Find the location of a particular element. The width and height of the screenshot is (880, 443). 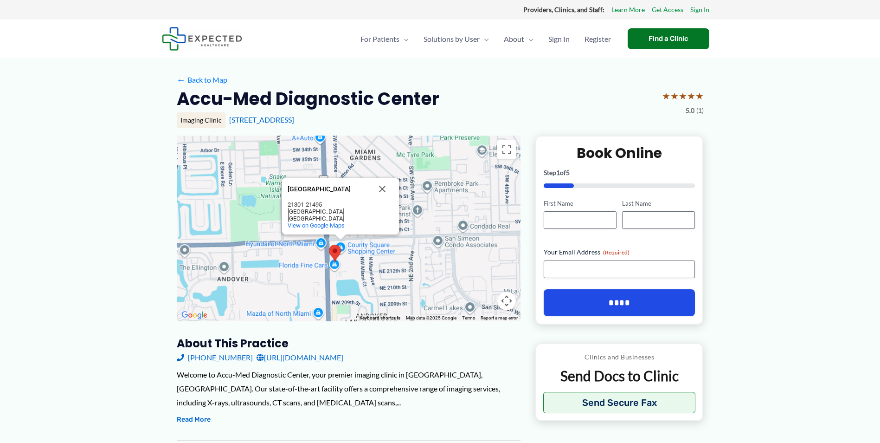

a: Solutions by UserMenu Toggle is located at coordinates (456, 39).